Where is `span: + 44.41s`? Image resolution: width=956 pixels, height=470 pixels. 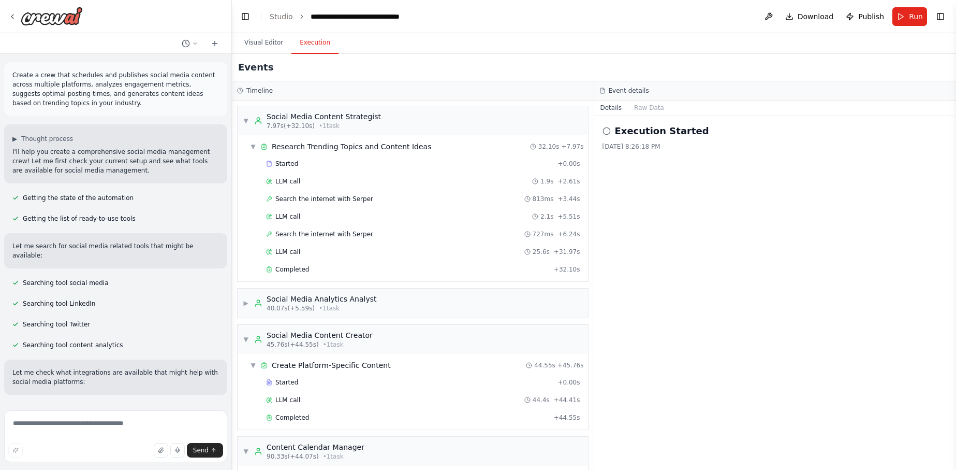
span: + 44.41s is located at coordinates (567, 400).